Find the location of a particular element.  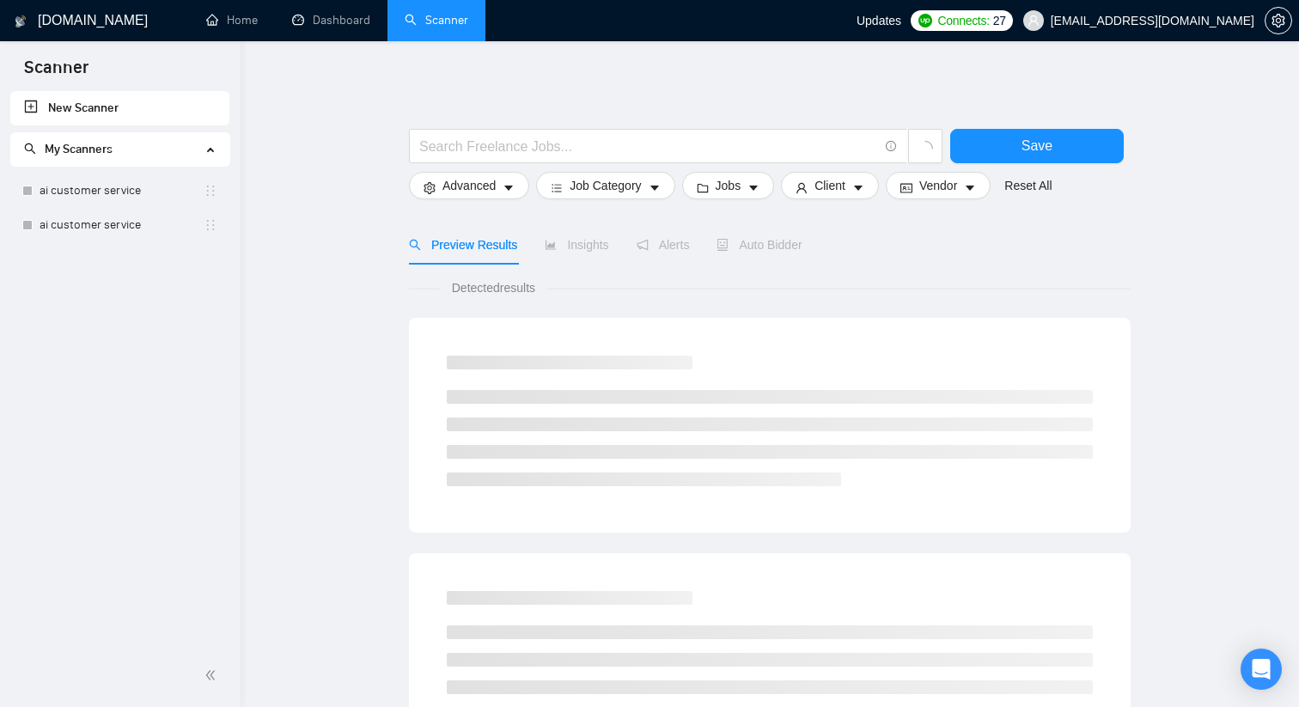

li: New Scanner is located at coordinates (119, 108).